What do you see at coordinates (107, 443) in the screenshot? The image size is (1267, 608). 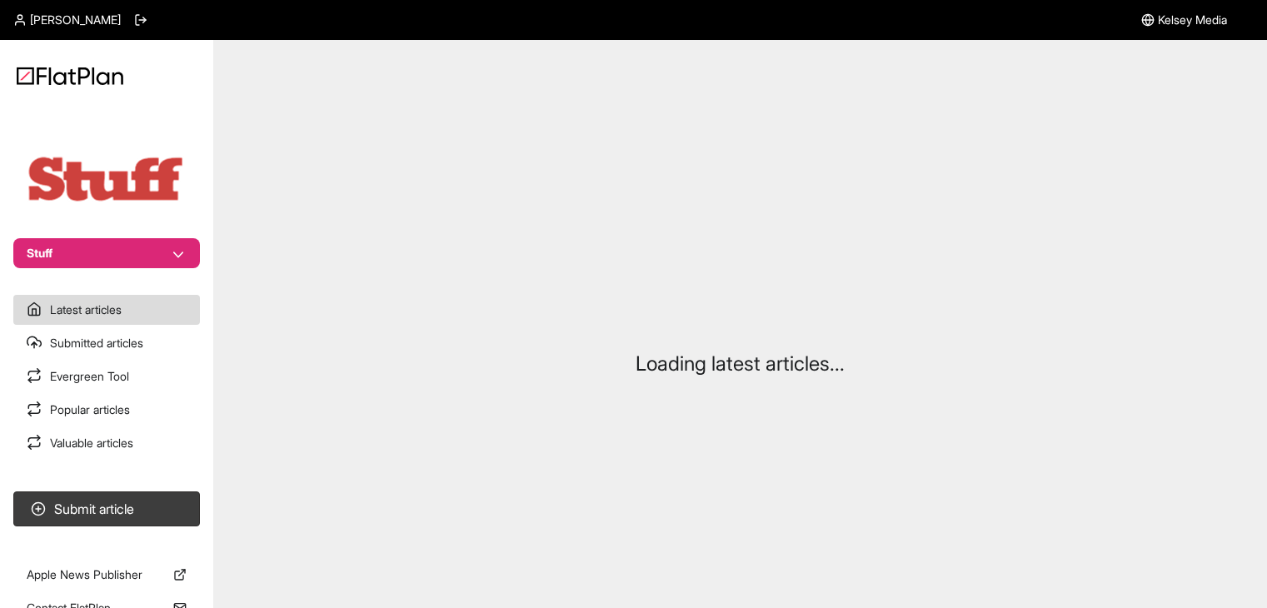 I see `a: Valuable articles` at bounding box center [107, 443].